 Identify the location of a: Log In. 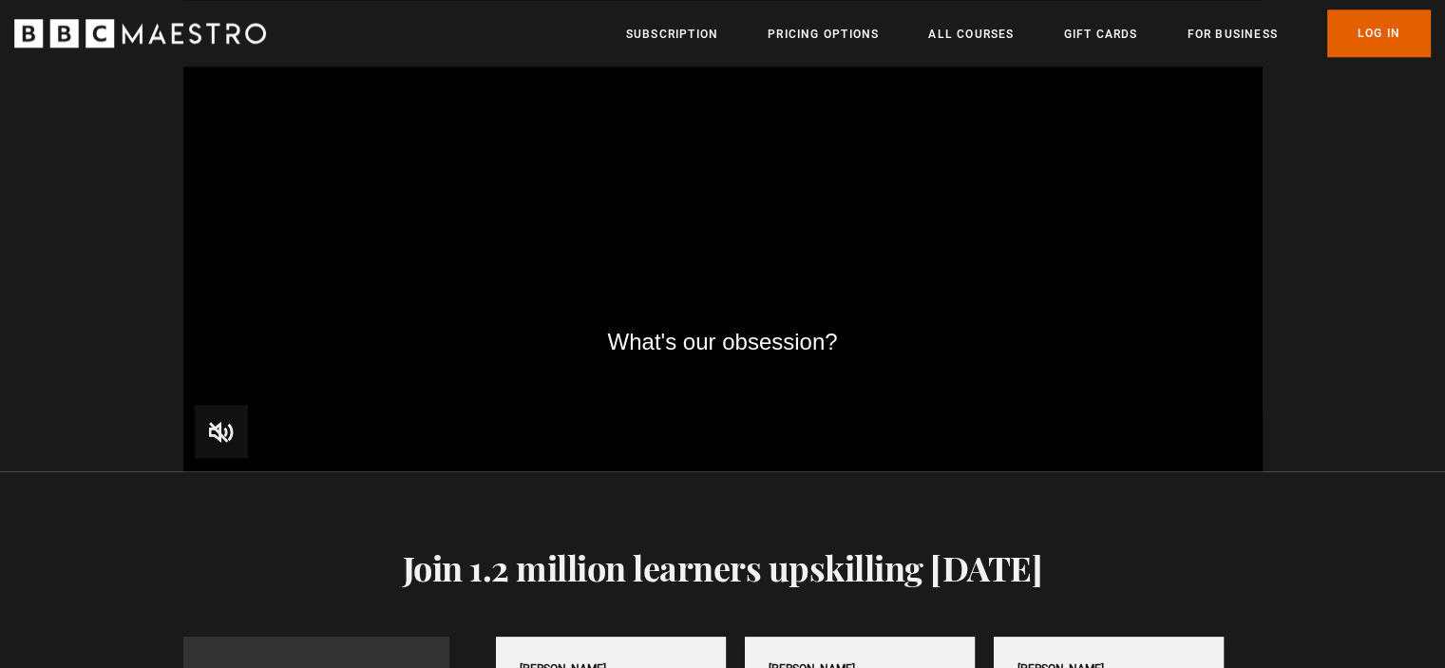
(1379, 33).